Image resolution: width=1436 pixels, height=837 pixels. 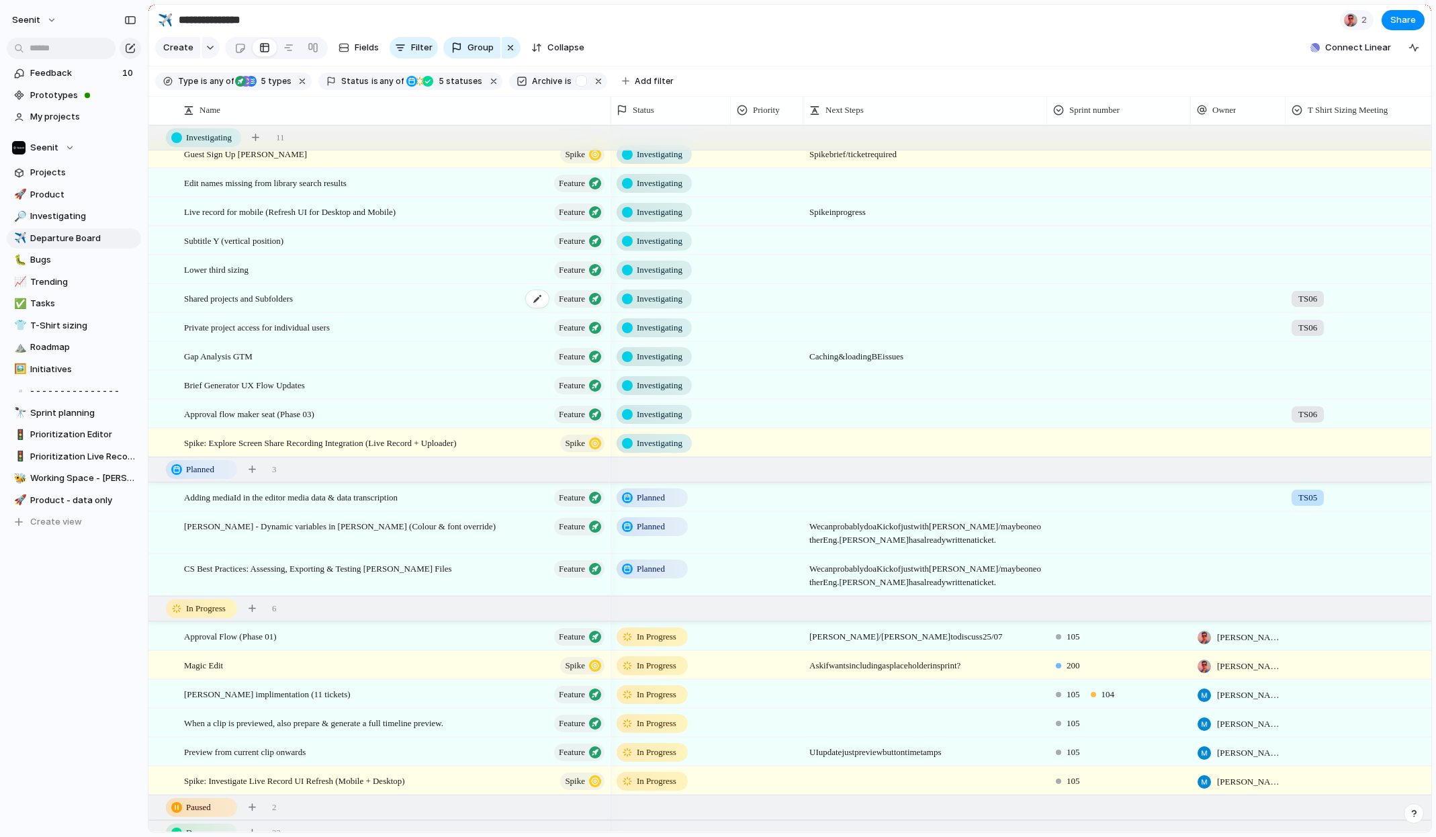 What do you see at coordinates (262, 81) in the screenshot?
I see `span: 5` at bounding box center [262, 81].